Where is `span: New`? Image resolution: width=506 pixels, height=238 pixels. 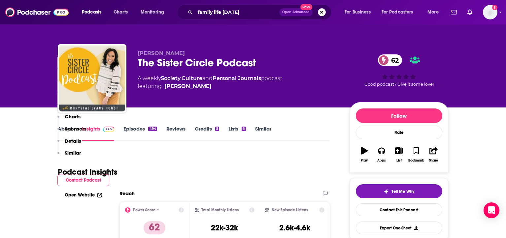 span: New is located at coordinates (306, 7).